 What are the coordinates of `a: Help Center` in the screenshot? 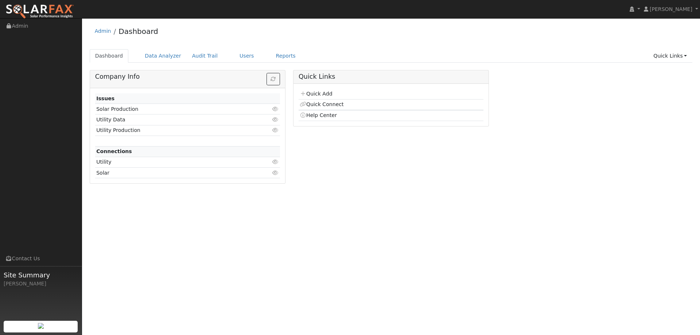 It's located at (318, 115).